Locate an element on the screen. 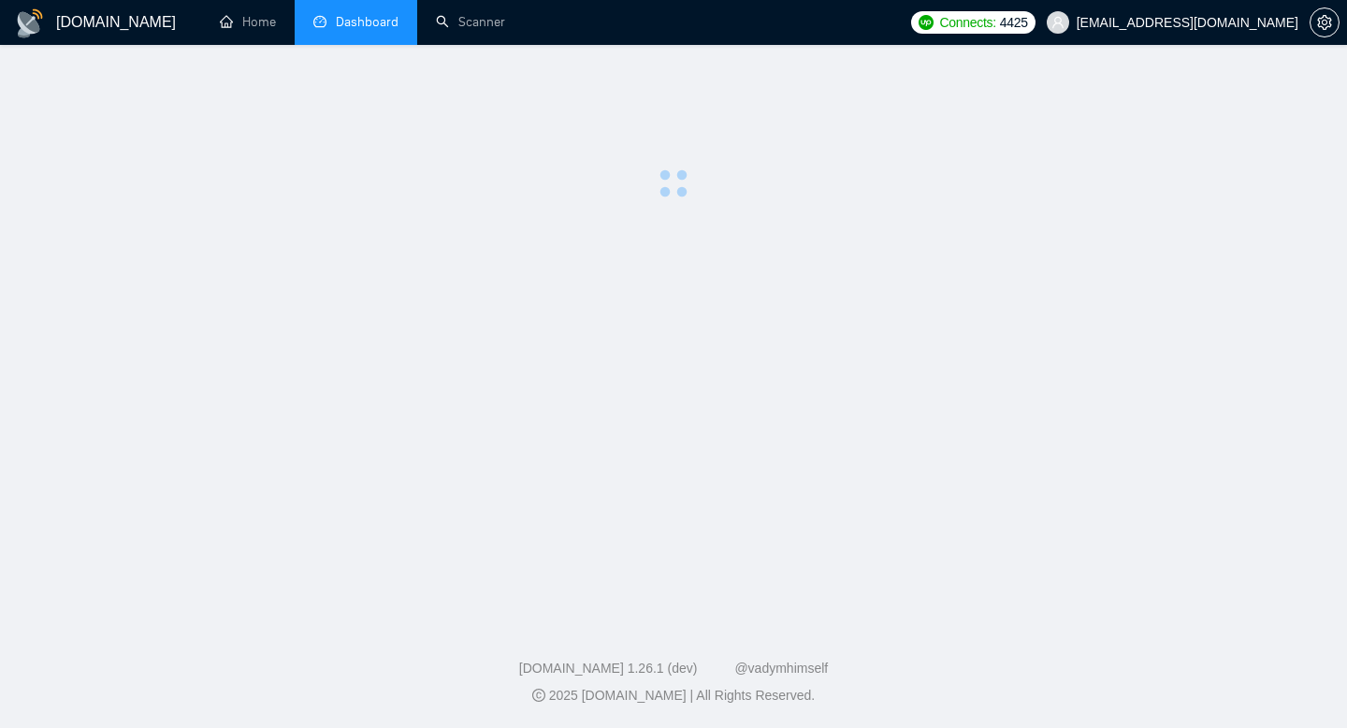  span: Dashboard is located at coordinates (367, 22).